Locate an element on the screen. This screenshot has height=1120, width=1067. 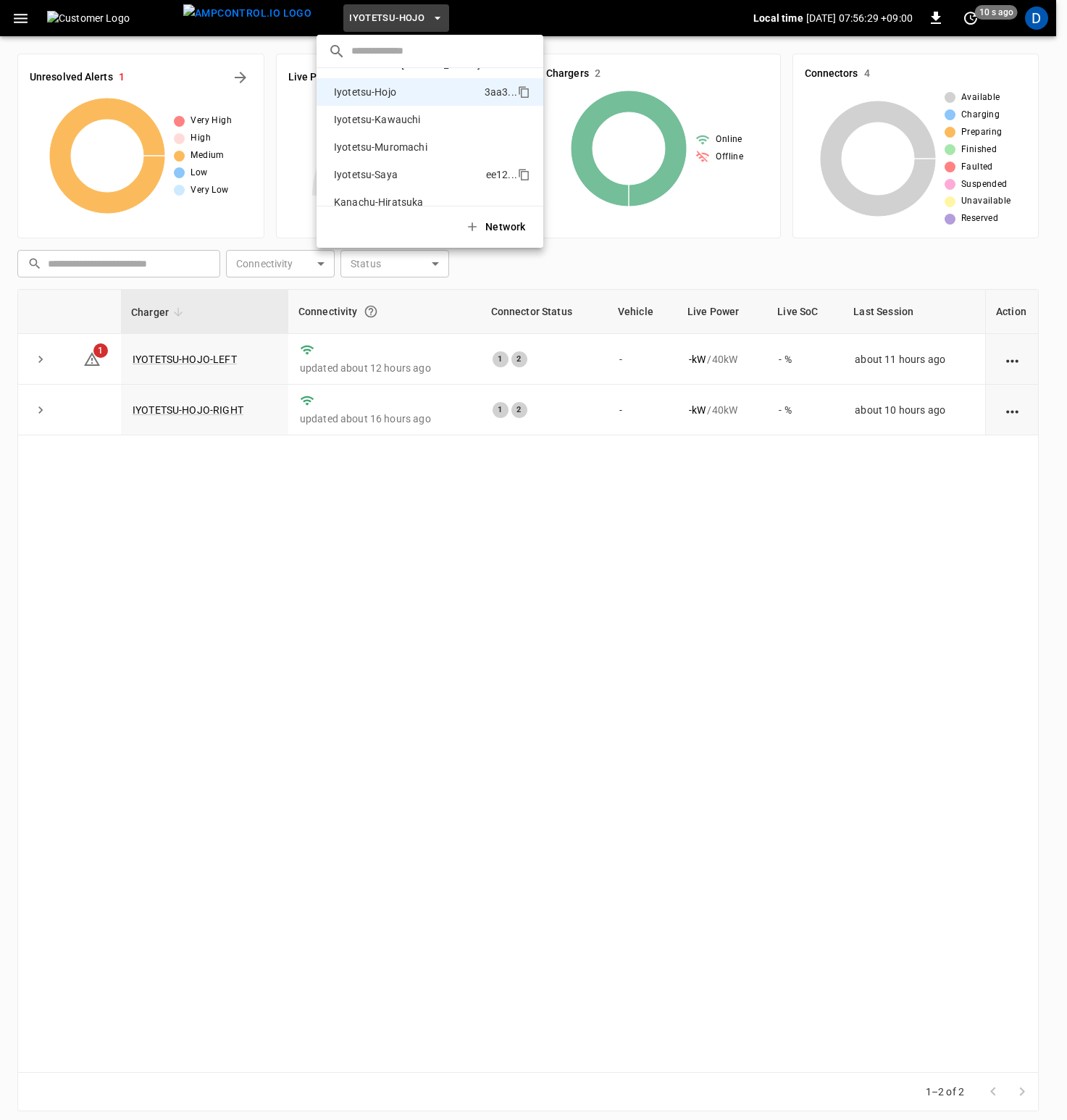
p: Iyotetsu-Kawauchi is located at coordinates (407, 119).